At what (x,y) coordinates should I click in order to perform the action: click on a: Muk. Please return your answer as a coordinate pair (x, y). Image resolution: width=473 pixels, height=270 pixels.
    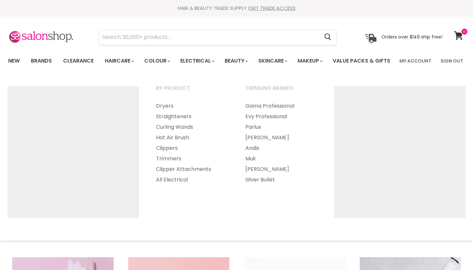
    Looking at the image, I should click on (281, 158).